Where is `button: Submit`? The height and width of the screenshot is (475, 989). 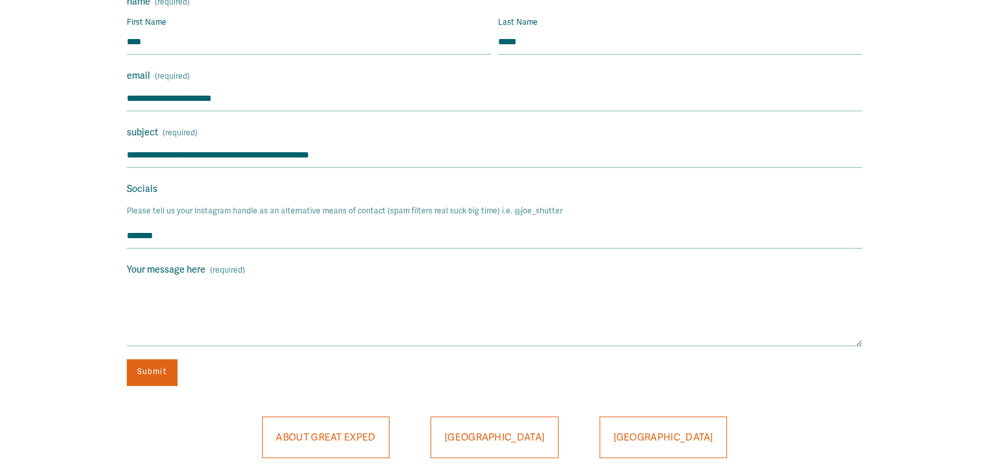 button: Submit is located at coordinates (152, 372).